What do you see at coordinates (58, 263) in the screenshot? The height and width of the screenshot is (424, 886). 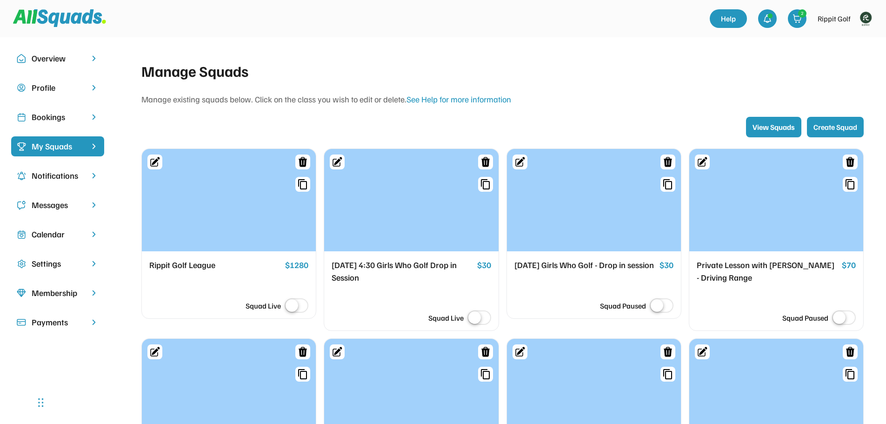 I see `div: Settings` at bounding box center [58, 263].